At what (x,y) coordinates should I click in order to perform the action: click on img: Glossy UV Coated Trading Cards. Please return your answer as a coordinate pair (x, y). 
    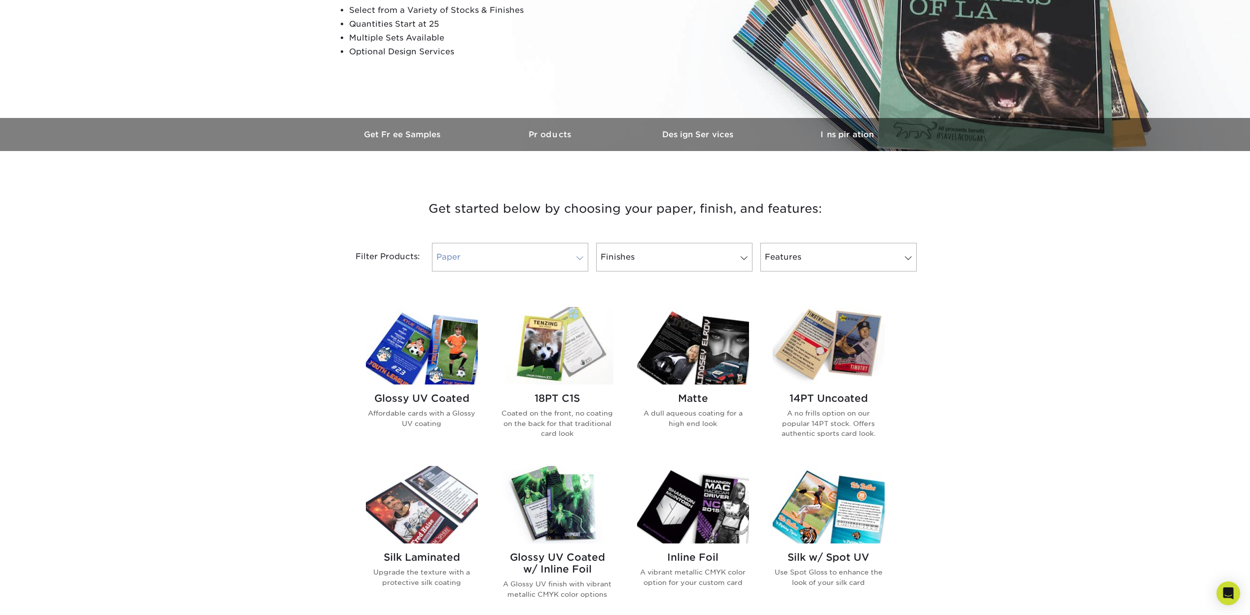
    Looking at the image, I should click on (422, 345).